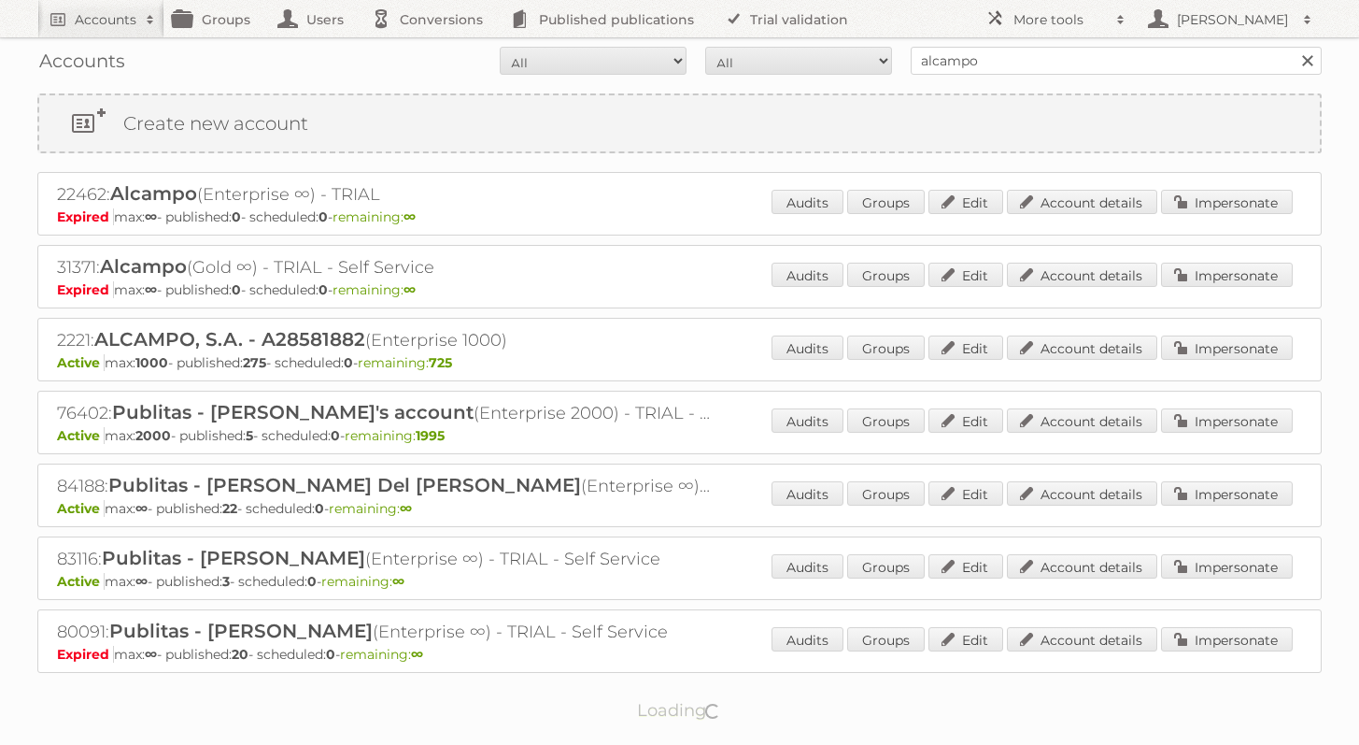 This screenshot has width=1359, height=745. I want to click on strong: 20, so click(240, 654).